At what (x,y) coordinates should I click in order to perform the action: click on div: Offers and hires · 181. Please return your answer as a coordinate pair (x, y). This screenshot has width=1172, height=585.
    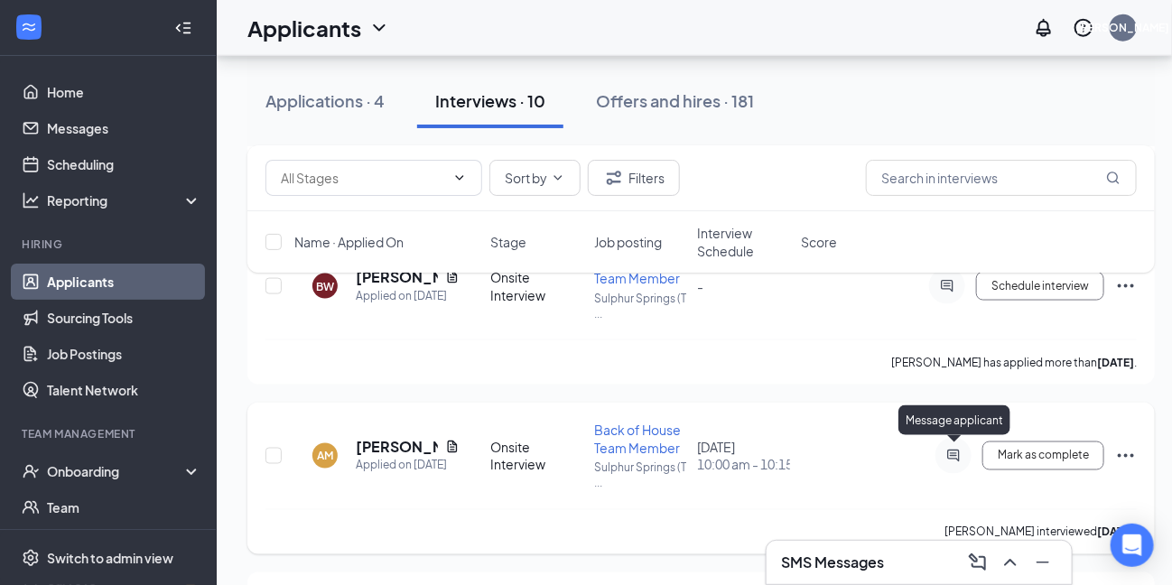
    Looking at the image, I should click on (674, 100).